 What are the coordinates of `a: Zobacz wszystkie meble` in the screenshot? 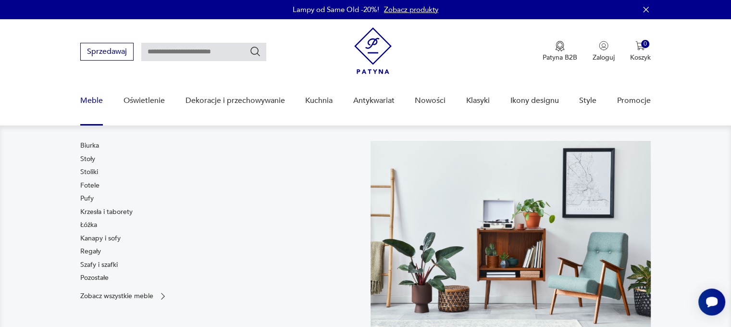 It's located at (124, 296).